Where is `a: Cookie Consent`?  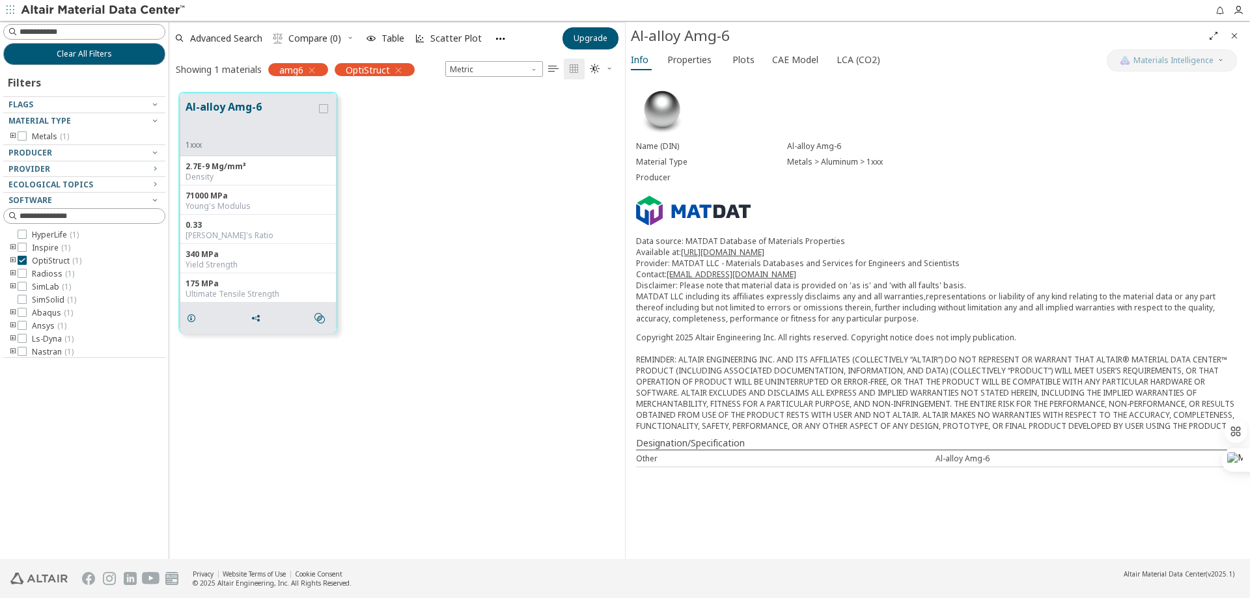 a: Cookie Consent is located at coordinates (318, 574).